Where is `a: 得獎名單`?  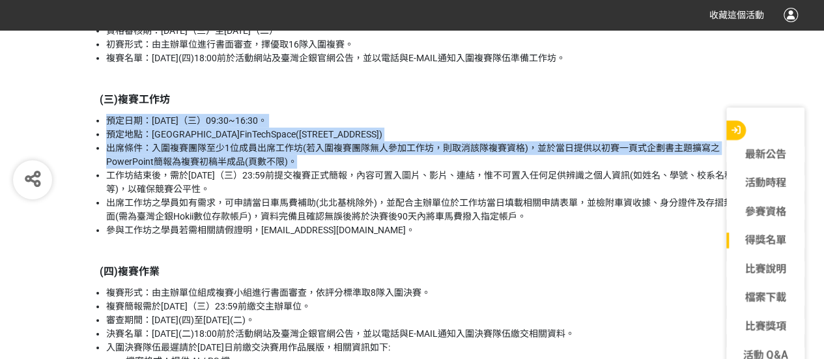
a: 得獎名單 is located at coordinates (765, 240).